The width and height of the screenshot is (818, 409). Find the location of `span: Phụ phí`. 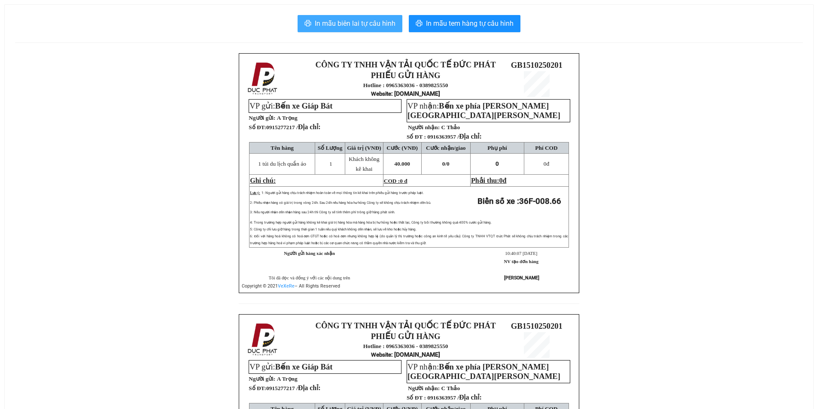

span: Phụ phí is located at coordinates (497, 148).